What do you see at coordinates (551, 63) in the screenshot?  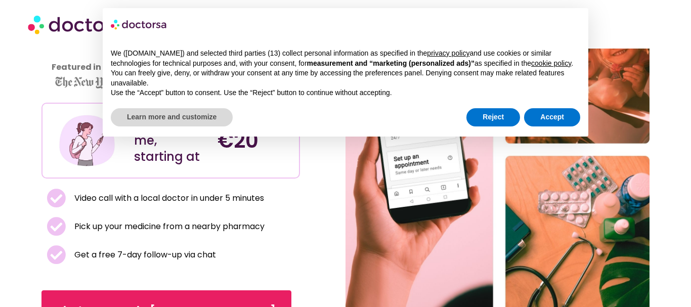 I see `a: cookie policy` at bounding box center [551, 63].